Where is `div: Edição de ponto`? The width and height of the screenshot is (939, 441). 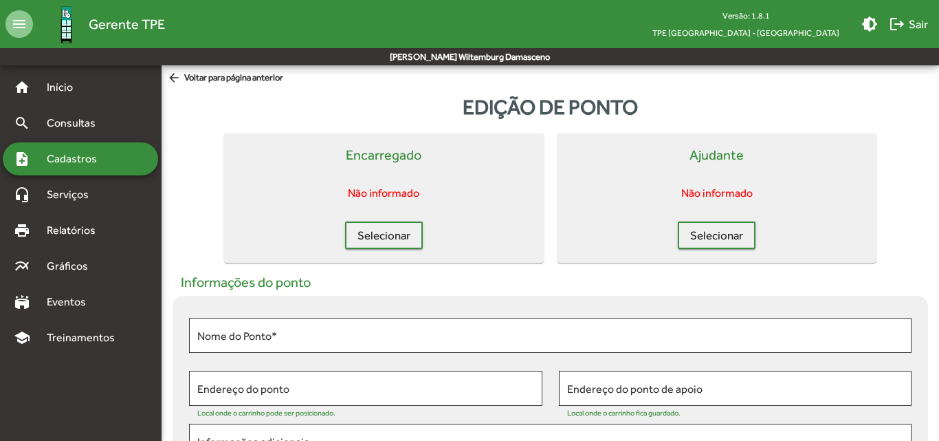
div: Edição de ponto is located at coordinates (550, 107).